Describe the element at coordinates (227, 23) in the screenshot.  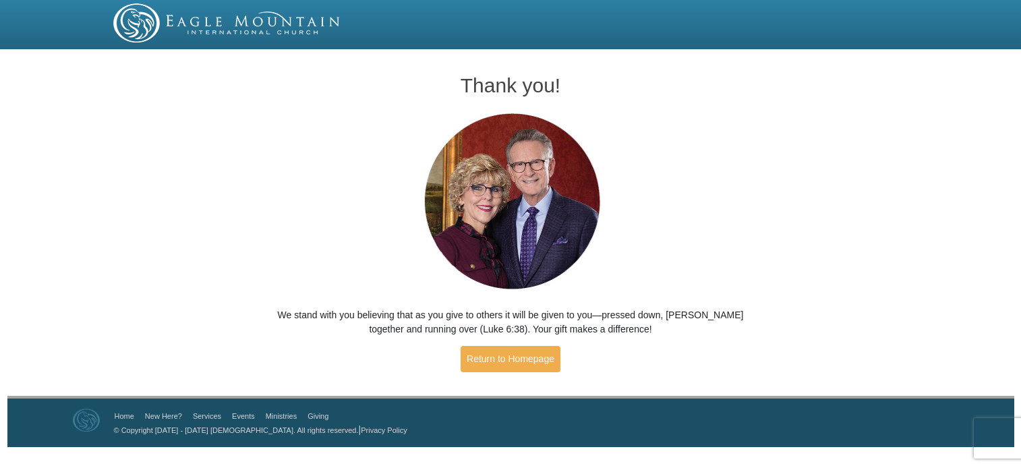
I see `img: EMIC` at that location.